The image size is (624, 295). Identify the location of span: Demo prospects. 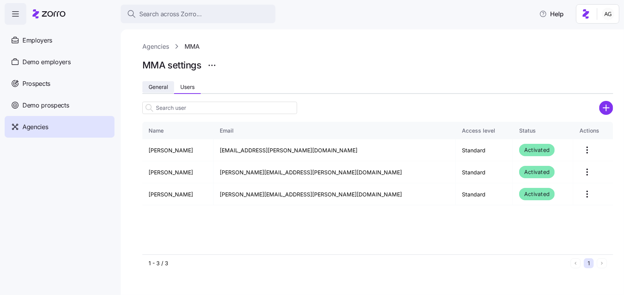
(46, 105).